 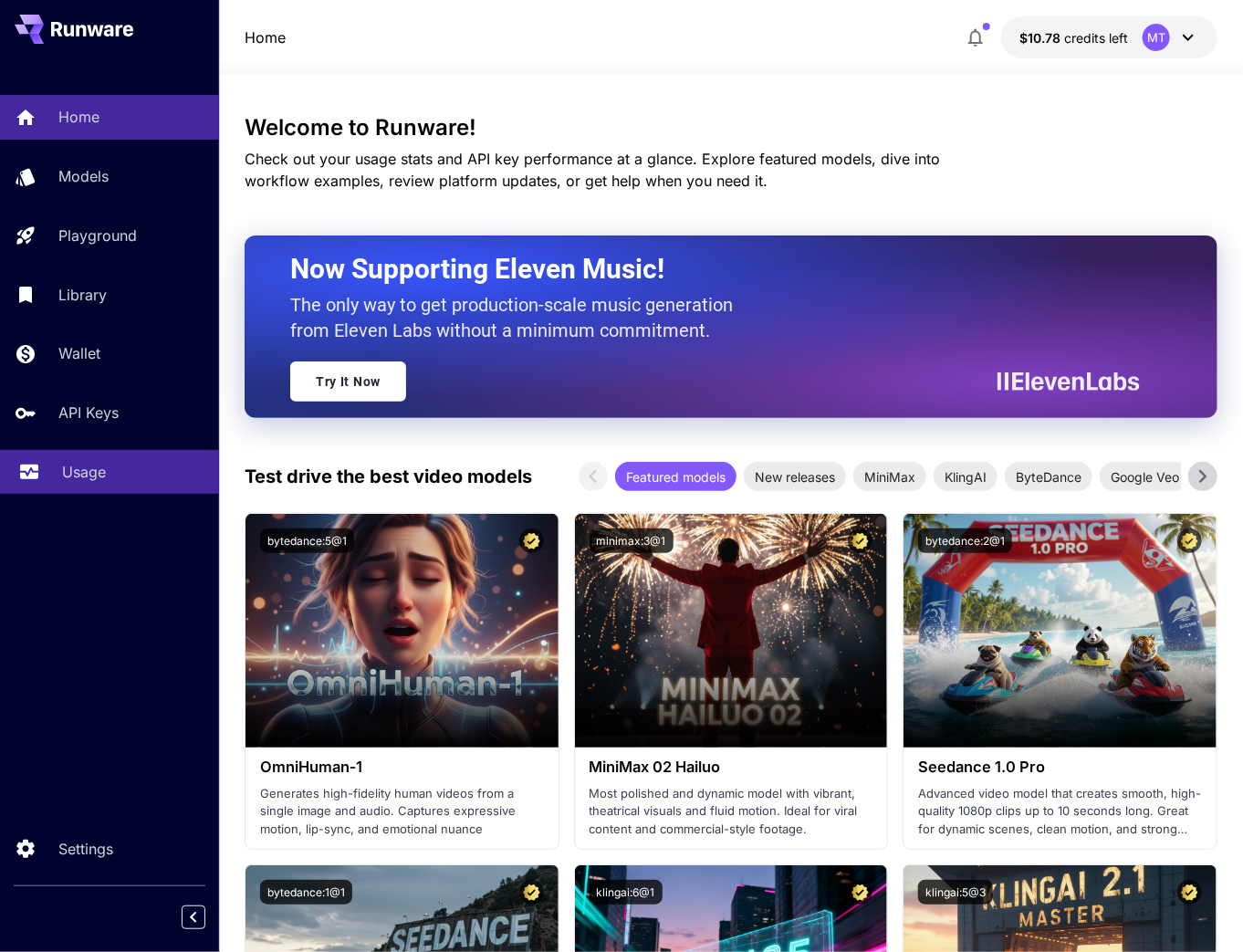 What do you see at coordinates (264, 37) in the screenshot?
I see `a: Home` at bounding box center [264, 37].